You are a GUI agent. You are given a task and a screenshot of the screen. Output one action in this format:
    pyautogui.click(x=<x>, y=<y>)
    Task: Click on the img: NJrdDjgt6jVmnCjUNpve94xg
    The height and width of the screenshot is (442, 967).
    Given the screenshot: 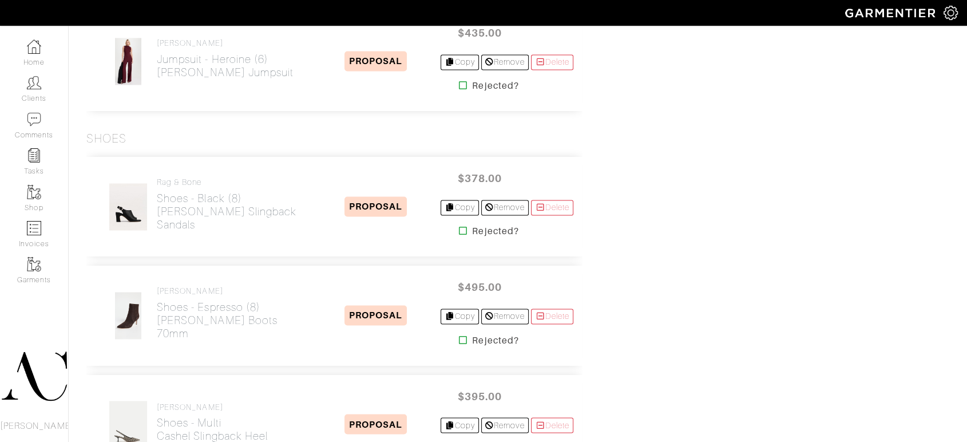 What is the action you would take?
    pyautogui.click(x=128, y=207)
    